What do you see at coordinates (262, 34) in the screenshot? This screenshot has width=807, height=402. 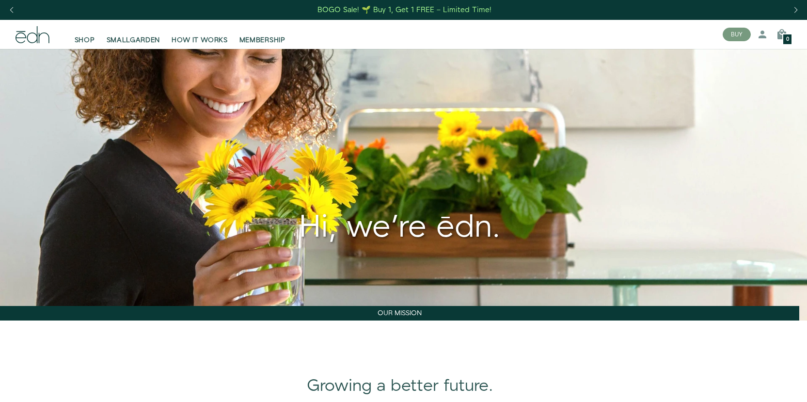 I see `a: MEMBERSHIP` at bounding box center [262, 34].